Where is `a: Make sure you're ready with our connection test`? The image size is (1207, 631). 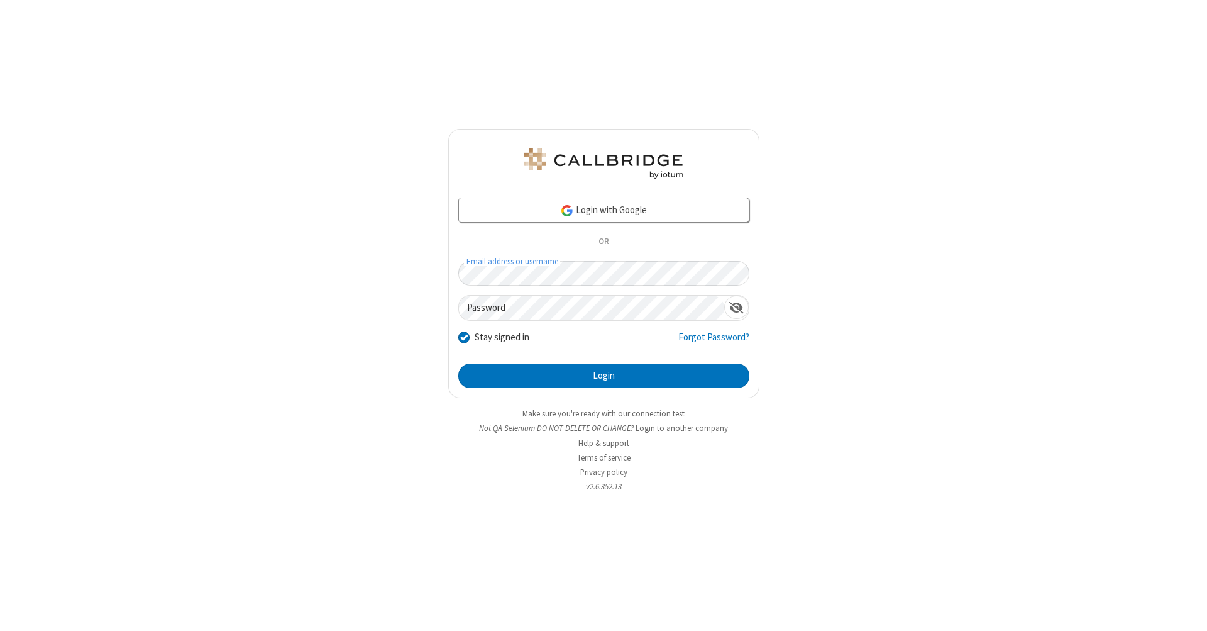 a: Make sure you're ready with our connection test is located at coordinates (604, 413).